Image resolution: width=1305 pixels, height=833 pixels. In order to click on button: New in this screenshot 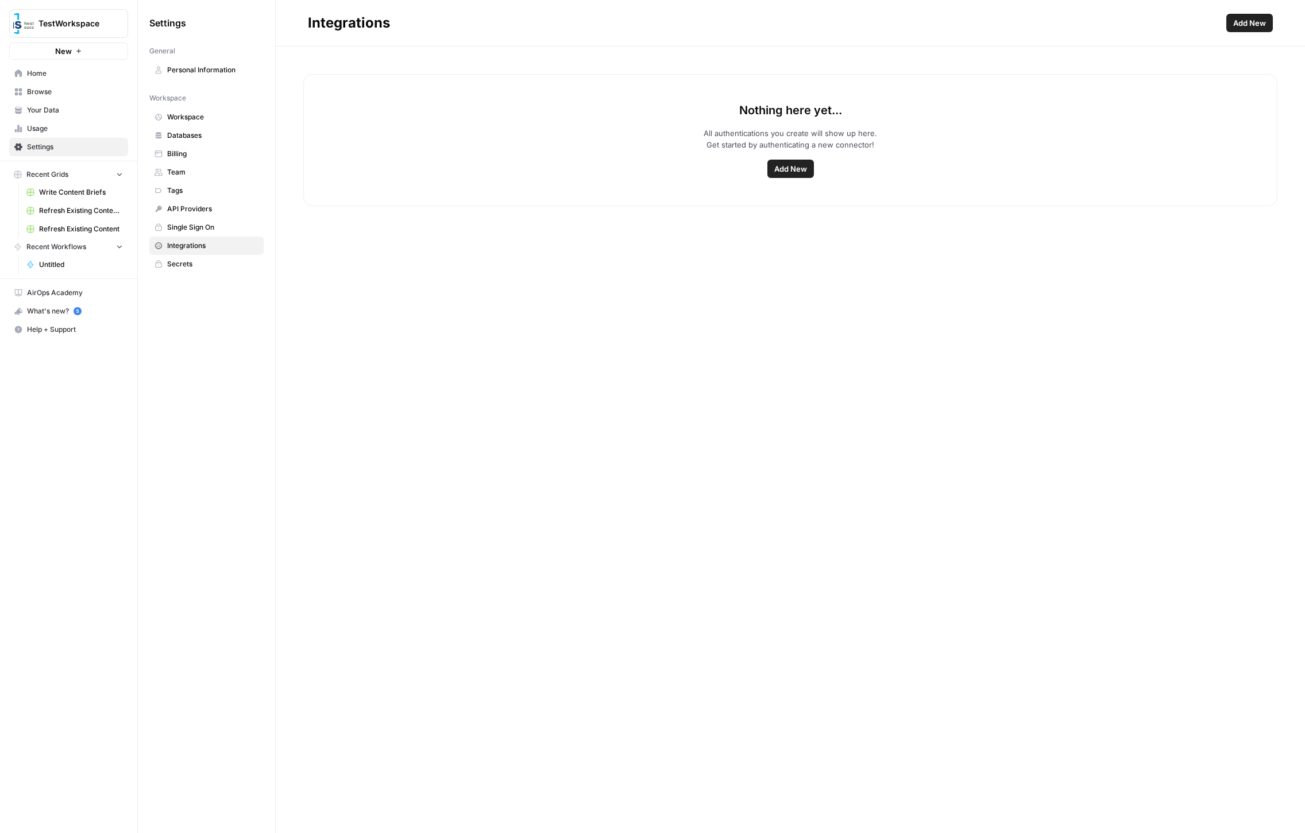, I will do `click(68, 51)`.